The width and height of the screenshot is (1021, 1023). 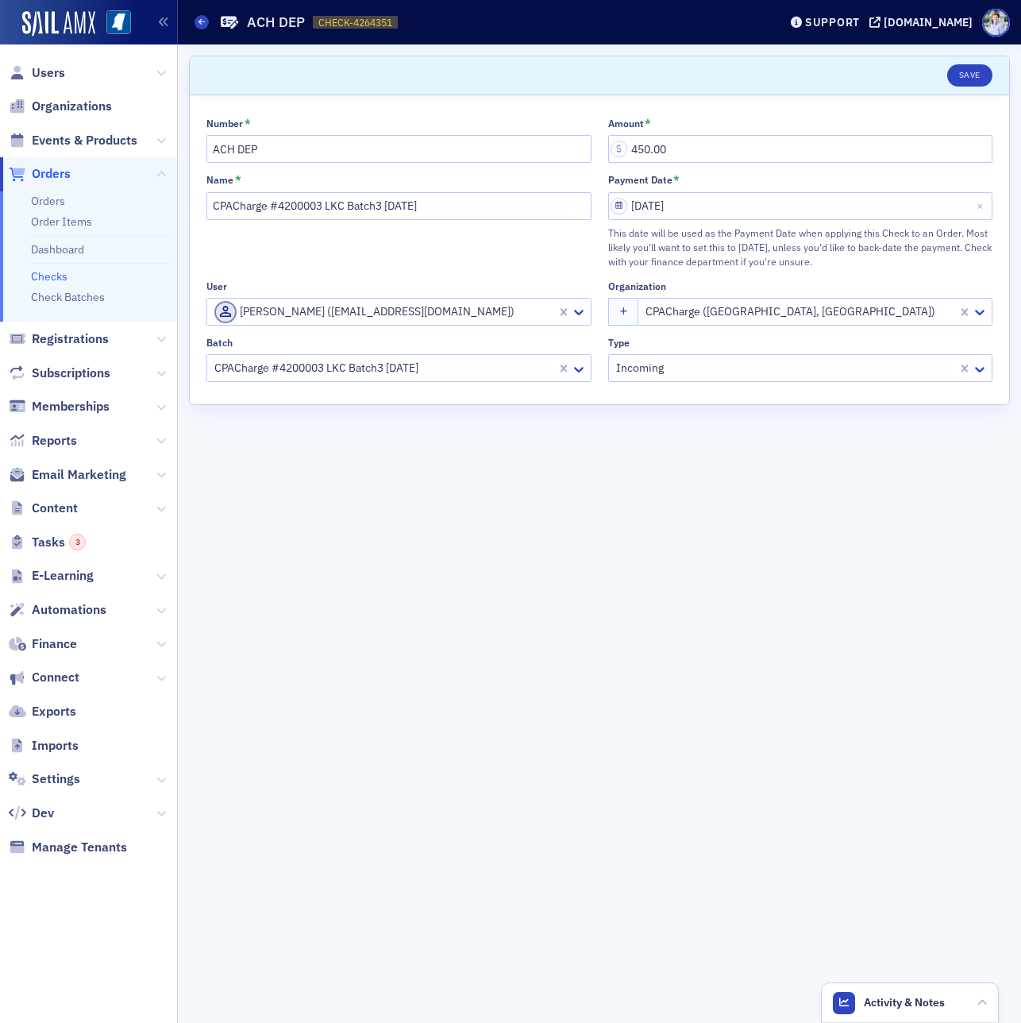 What do you see at coordinates (59, 339) in the screenshot?
I see `a: Registrations` at bounding box center [59, 339].